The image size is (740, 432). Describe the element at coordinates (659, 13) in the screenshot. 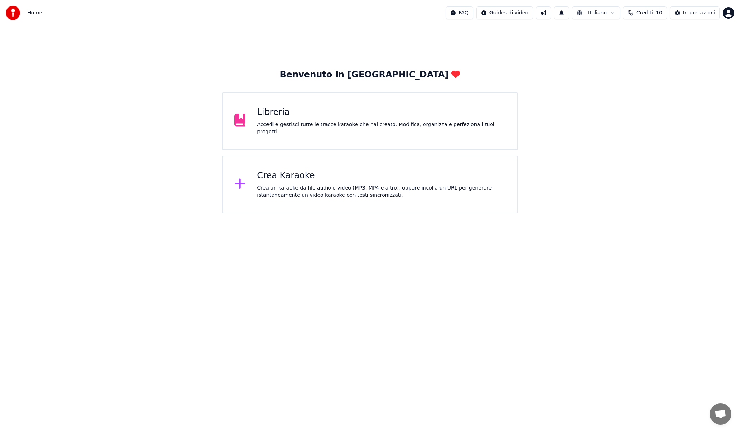

I see `span: 10` at that location.